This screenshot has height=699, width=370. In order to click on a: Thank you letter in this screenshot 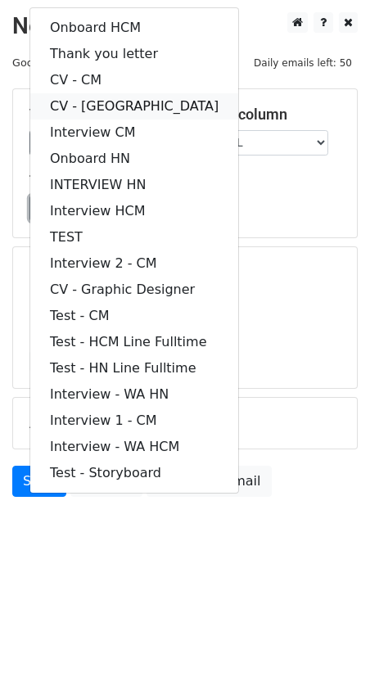, I will do `click(134, 54)`.